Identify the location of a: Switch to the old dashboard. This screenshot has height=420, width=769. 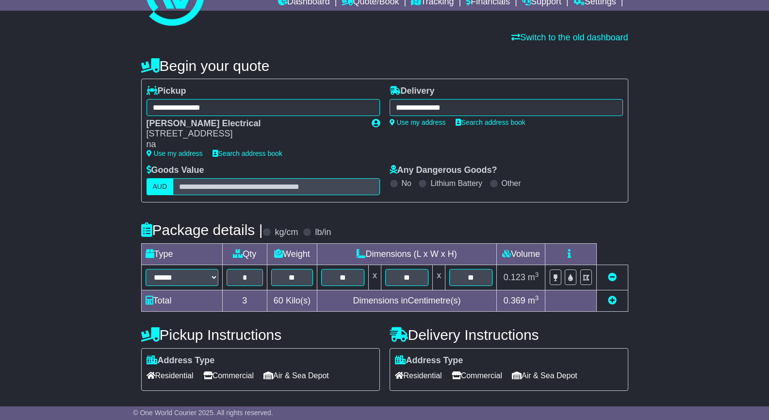
(569, 37).